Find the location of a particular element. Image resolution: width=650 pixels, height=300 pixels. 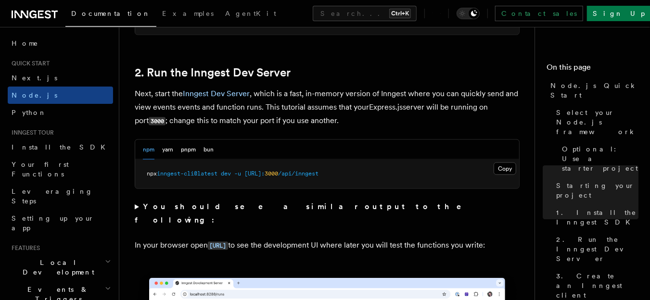

span: Next.js is located at coordinates (34, 78).